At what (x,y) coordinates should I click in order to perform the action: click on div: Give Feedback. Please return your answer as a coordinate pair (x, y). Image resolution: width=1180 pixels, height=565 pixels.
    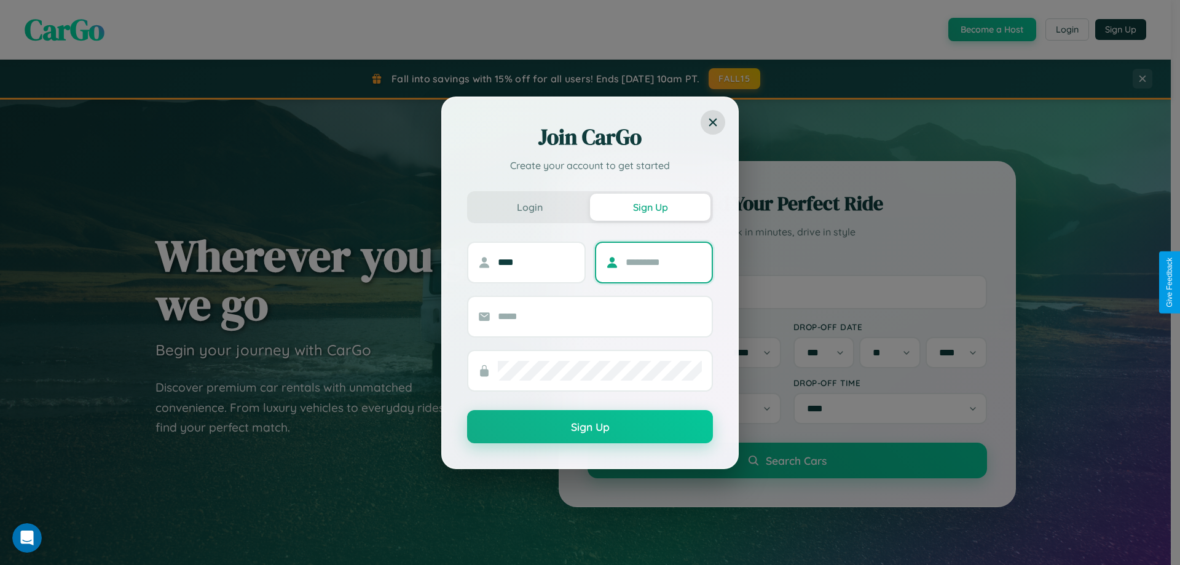
    Looking at the image, I should click on (1169, 282).